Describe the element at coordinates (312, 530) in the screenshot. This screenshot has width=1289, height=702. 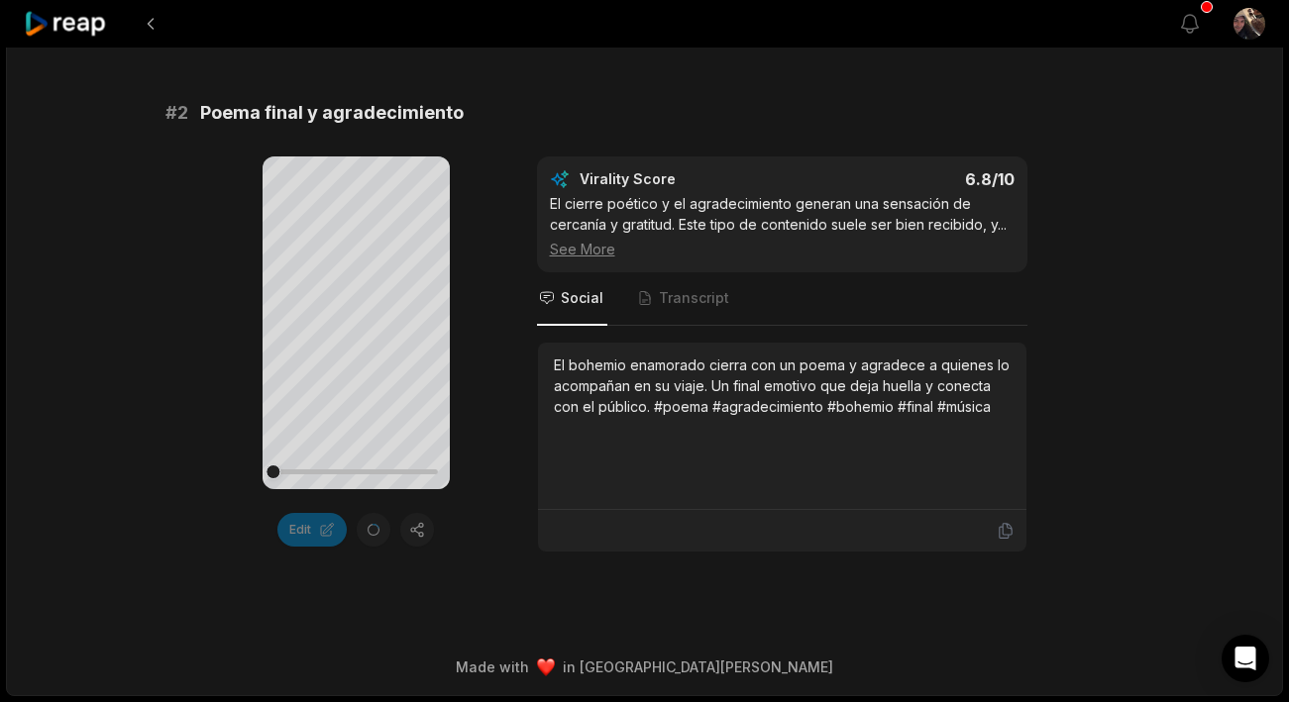
I see `button: Edit` at that location.